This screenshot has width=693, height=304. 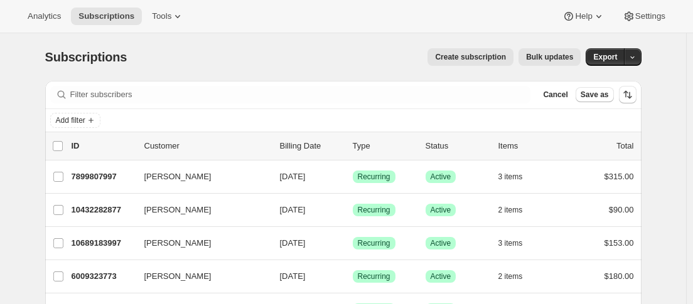 I want to click on button: Add filter, so click(x=75, y=120).